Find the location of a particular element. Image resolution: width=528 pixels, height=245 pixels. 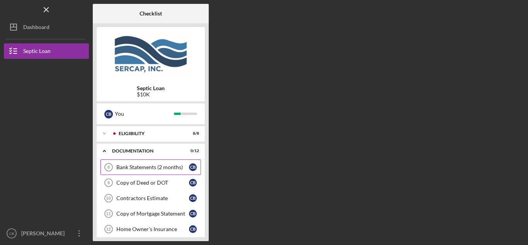

div: Documentation is located at coordinates (146, 151).